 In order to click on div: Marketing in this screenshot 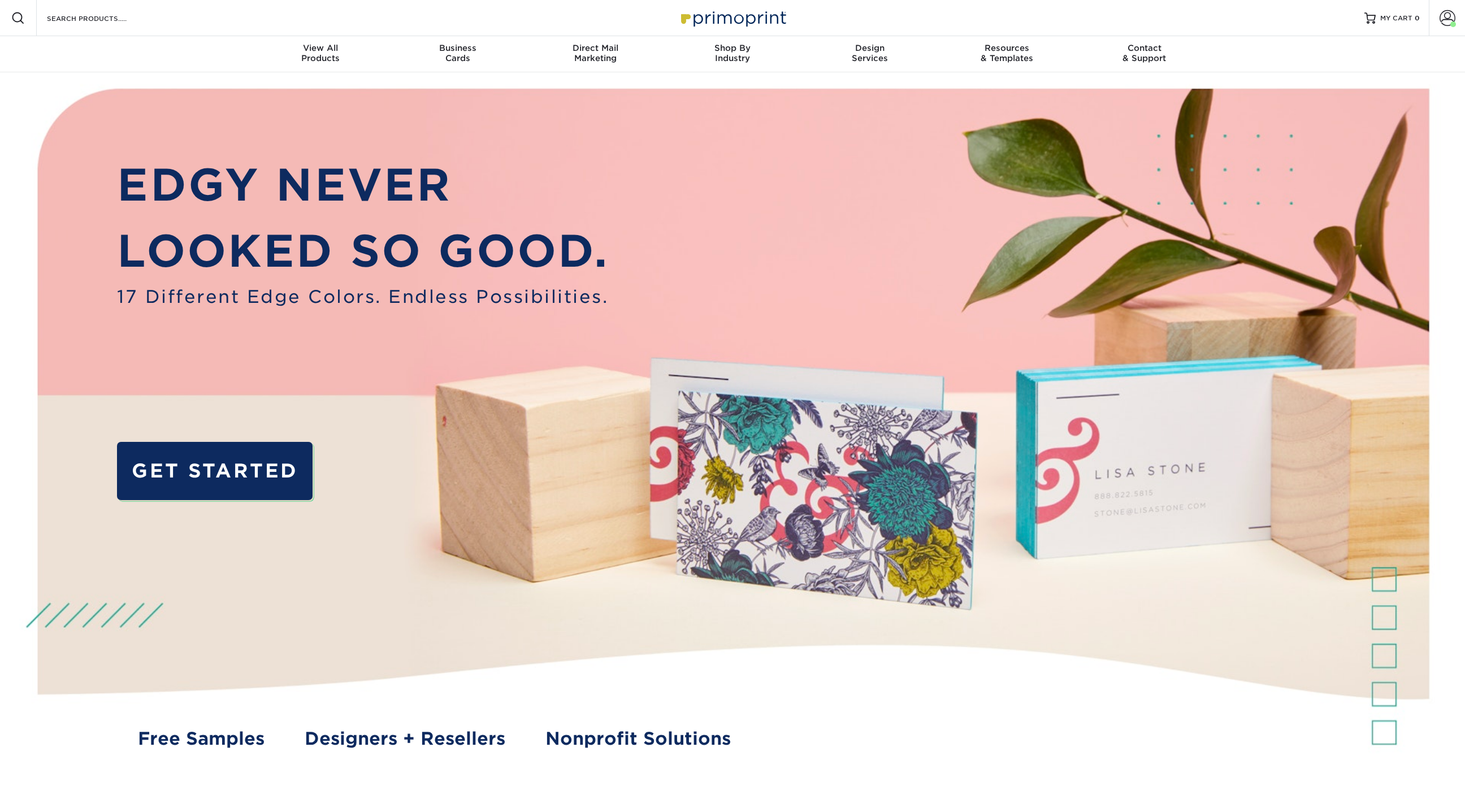, I will do `click(595, 53)`.